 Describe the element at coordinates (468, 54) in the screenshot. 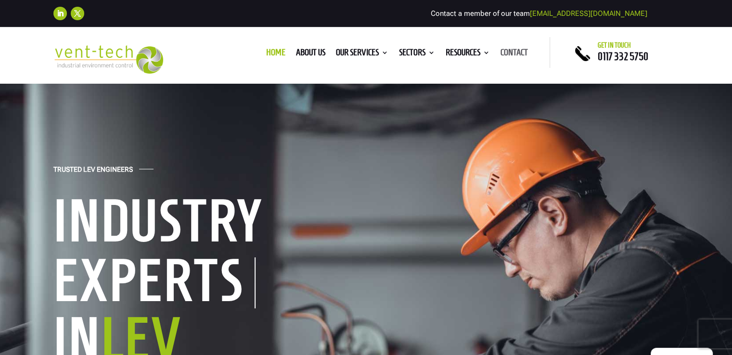

I see `a: Resources` at that location.